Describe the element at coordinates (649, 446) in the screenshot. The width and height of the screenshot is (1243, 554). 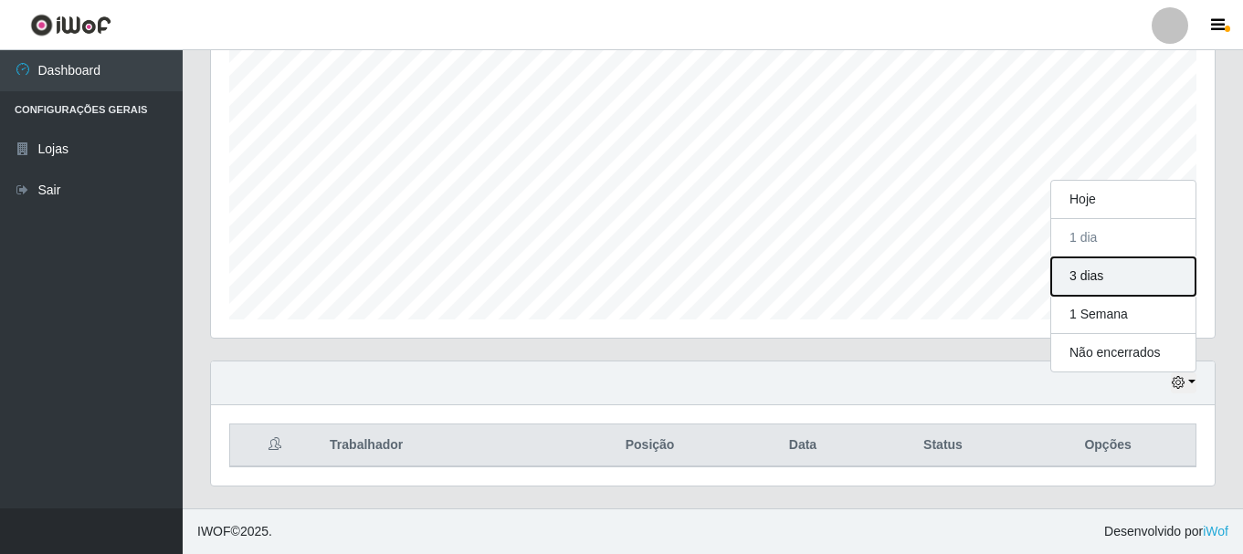
I see `th: Posição` at that location.